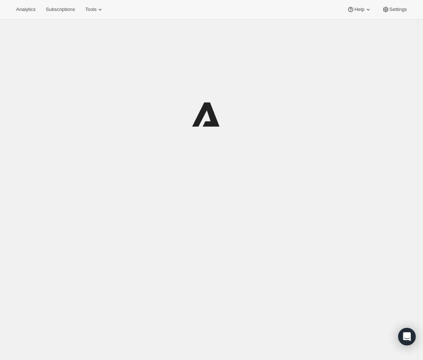 The width and height of the screenshot is (423, 360). Describe the element at coordinates (359, 9) in the screenshot. I see `span: Help` at that location.